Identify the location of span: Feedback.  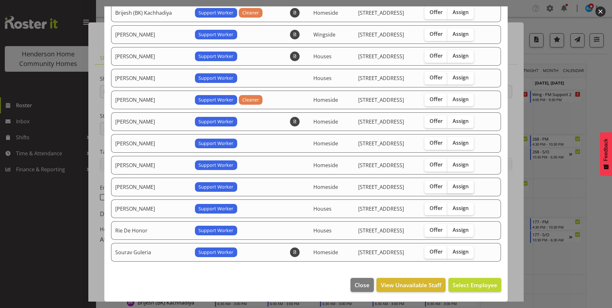
(606, 150).